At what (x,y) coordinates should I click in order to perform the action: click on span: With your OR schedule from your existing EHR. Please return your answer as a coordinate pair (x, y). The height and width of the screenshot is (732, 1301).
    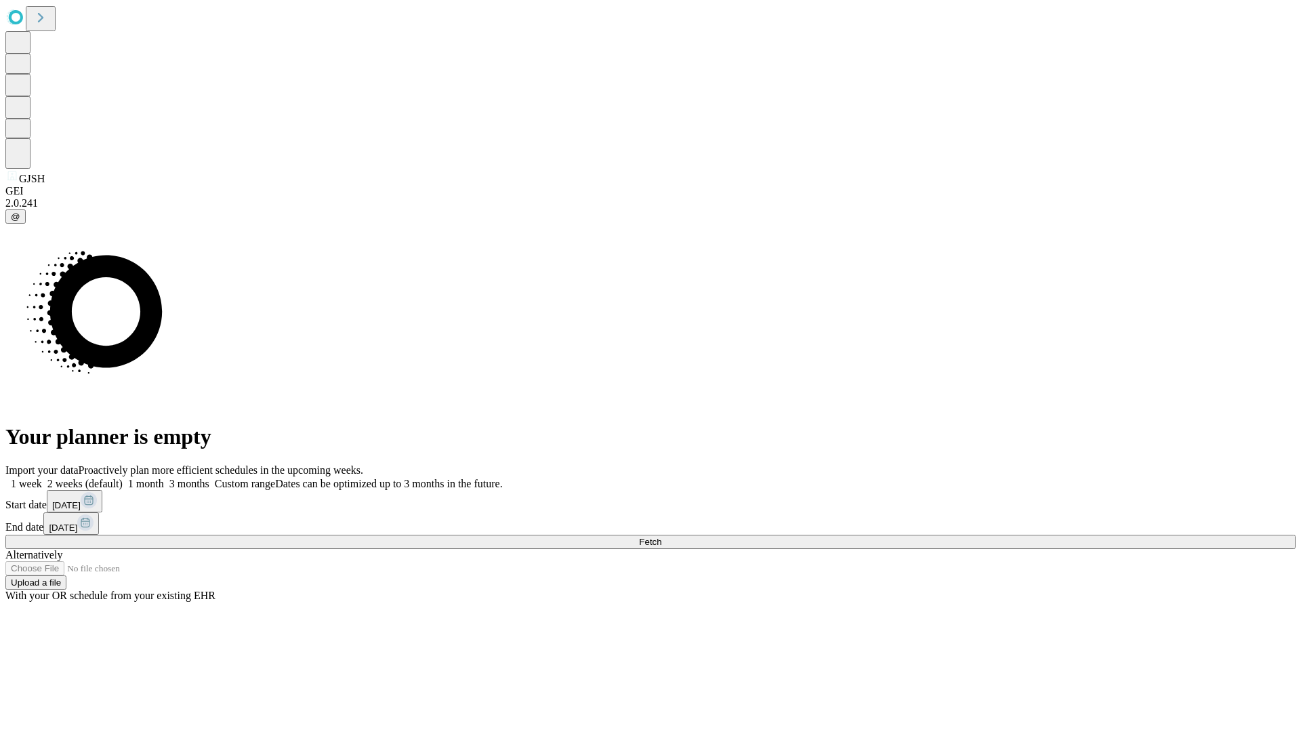
    Looking at the image, I should click on (110, 595).